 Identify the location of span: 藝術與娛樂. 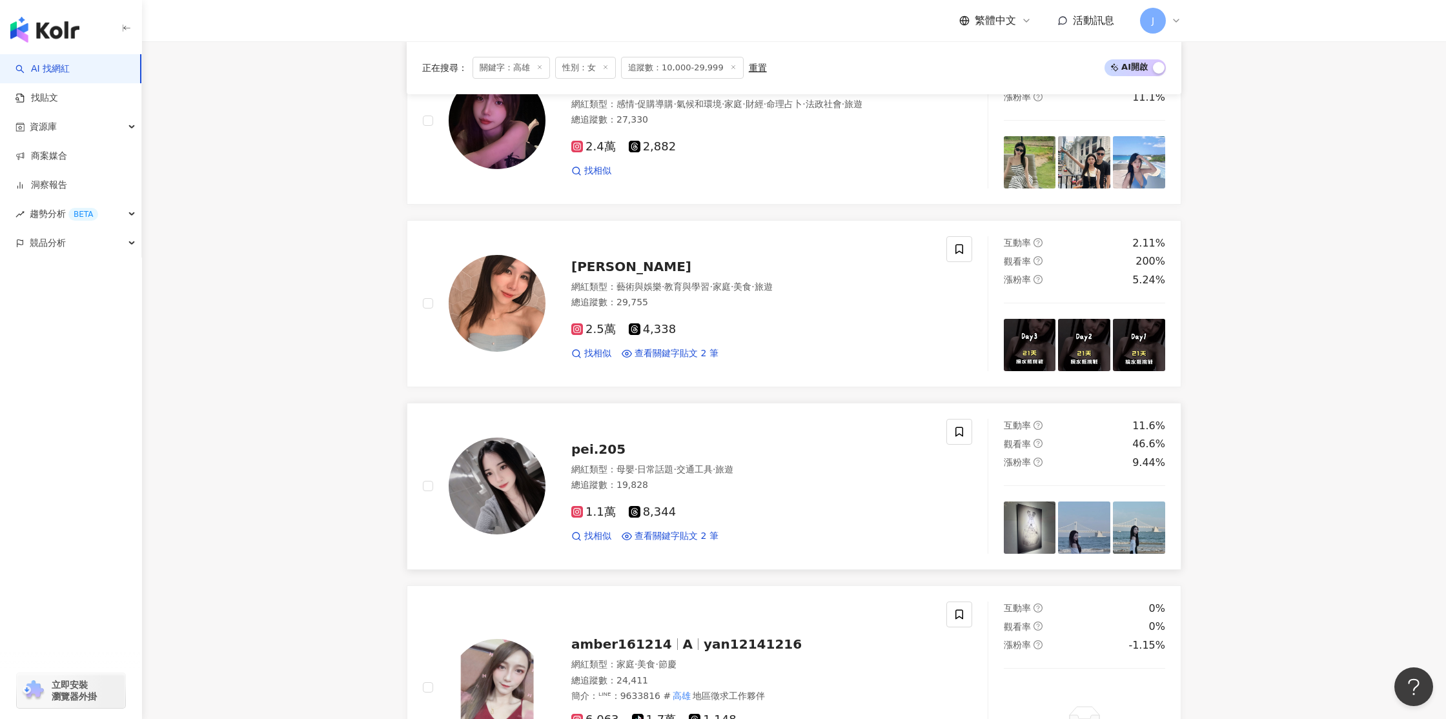
(639, 287).